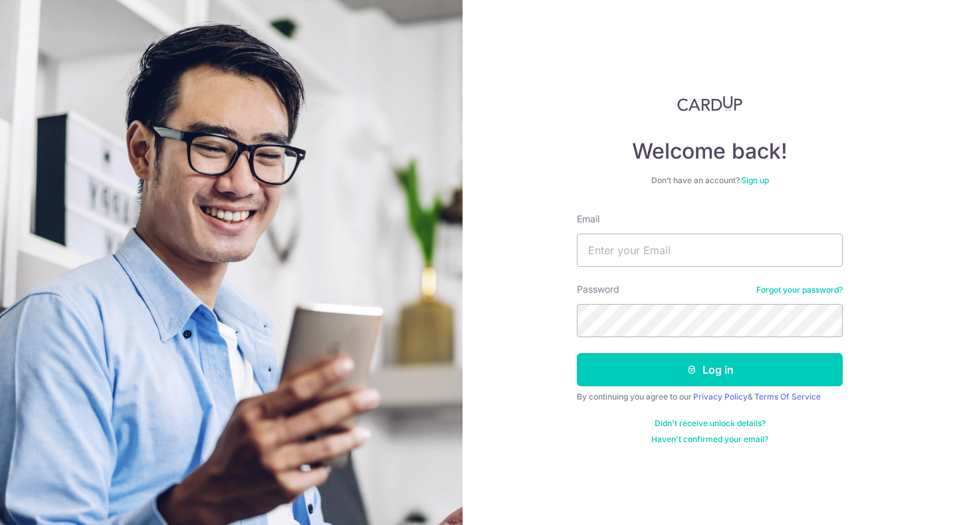 The height and width of the screenshot is (525, 957). Describe the element at coordinates (720, 397) in the screenshot. I see `a: Privacy Policy` at that location.